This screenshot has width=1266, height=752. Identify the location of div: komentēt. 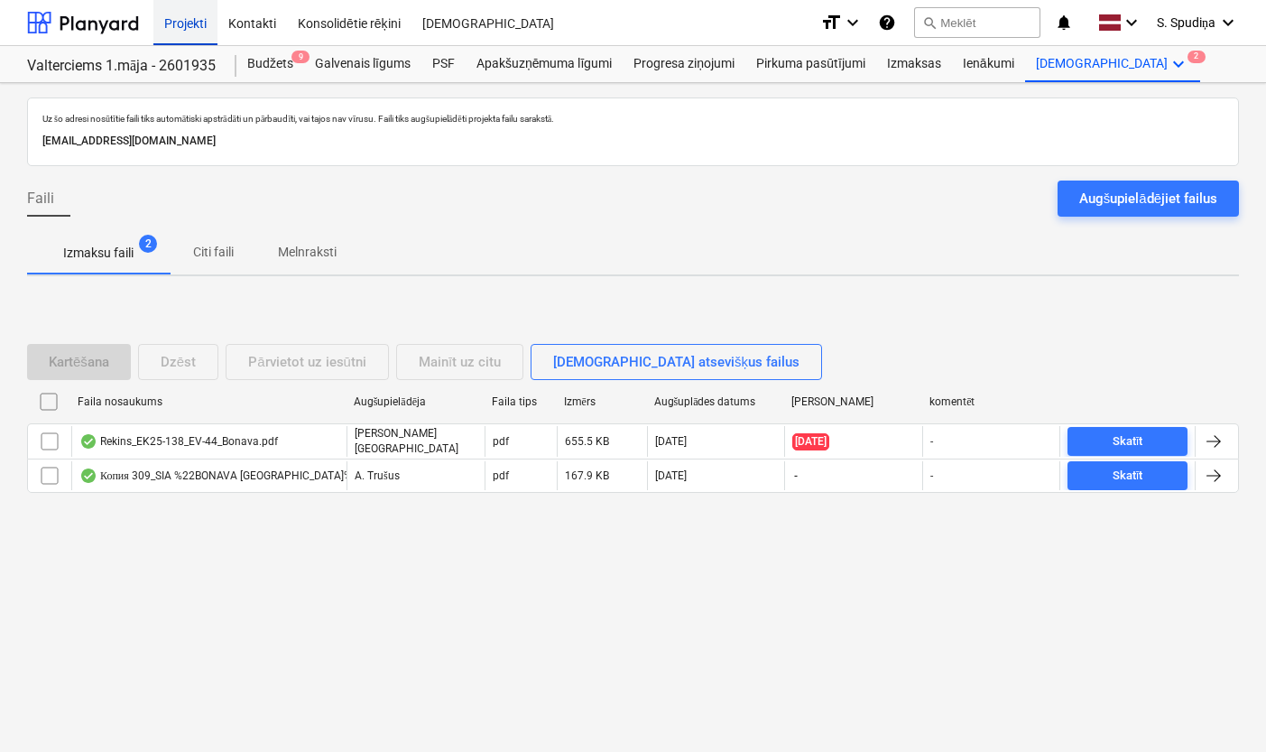
(991, 402).